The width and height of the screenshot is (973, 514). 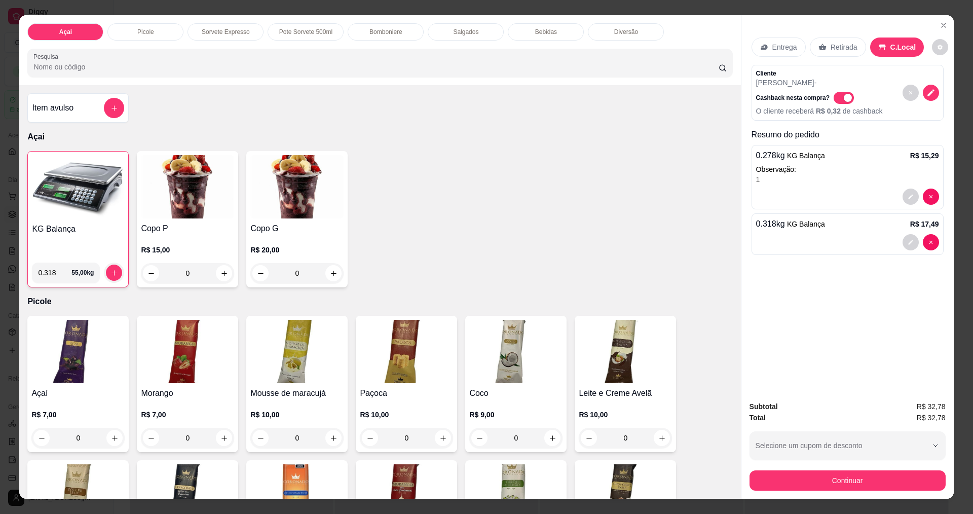 I want to click on p: Bomboniere, so click(x=386, y=32).